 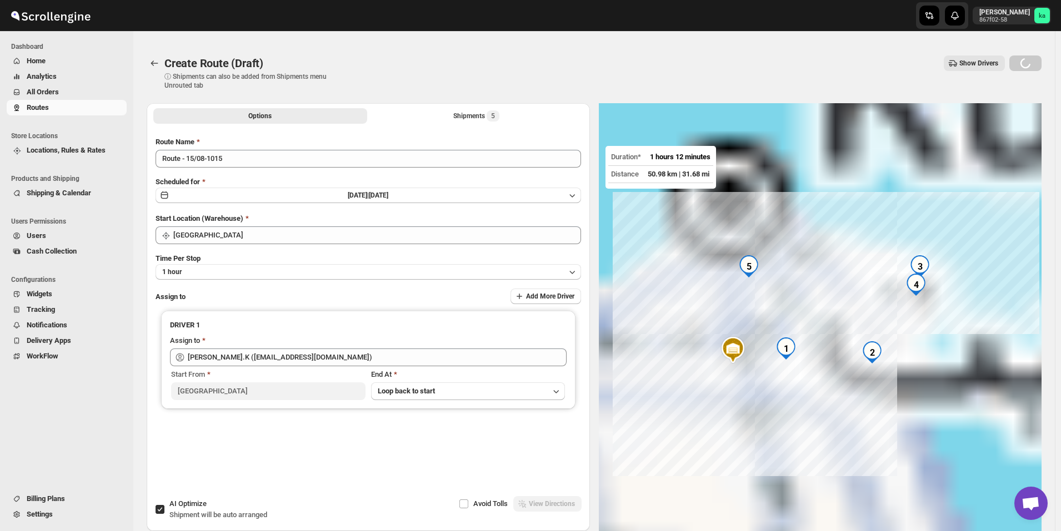 I want to click on span: Start Location (Warehouse), so click(x=199, y=218).